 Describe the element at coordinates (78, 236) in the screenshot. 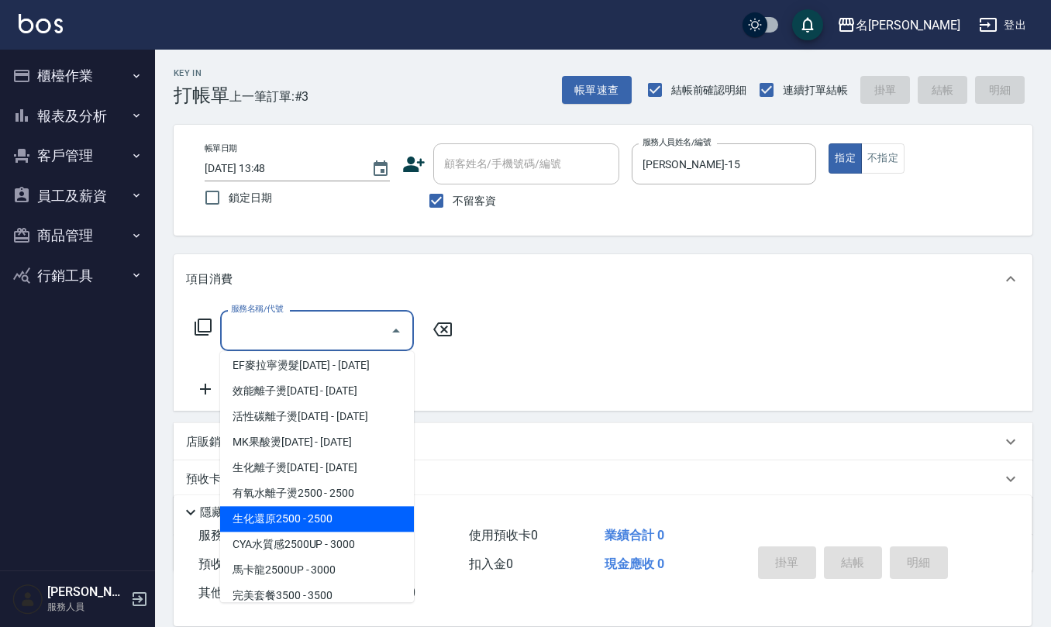

I see `button: 商品管理` at that location.